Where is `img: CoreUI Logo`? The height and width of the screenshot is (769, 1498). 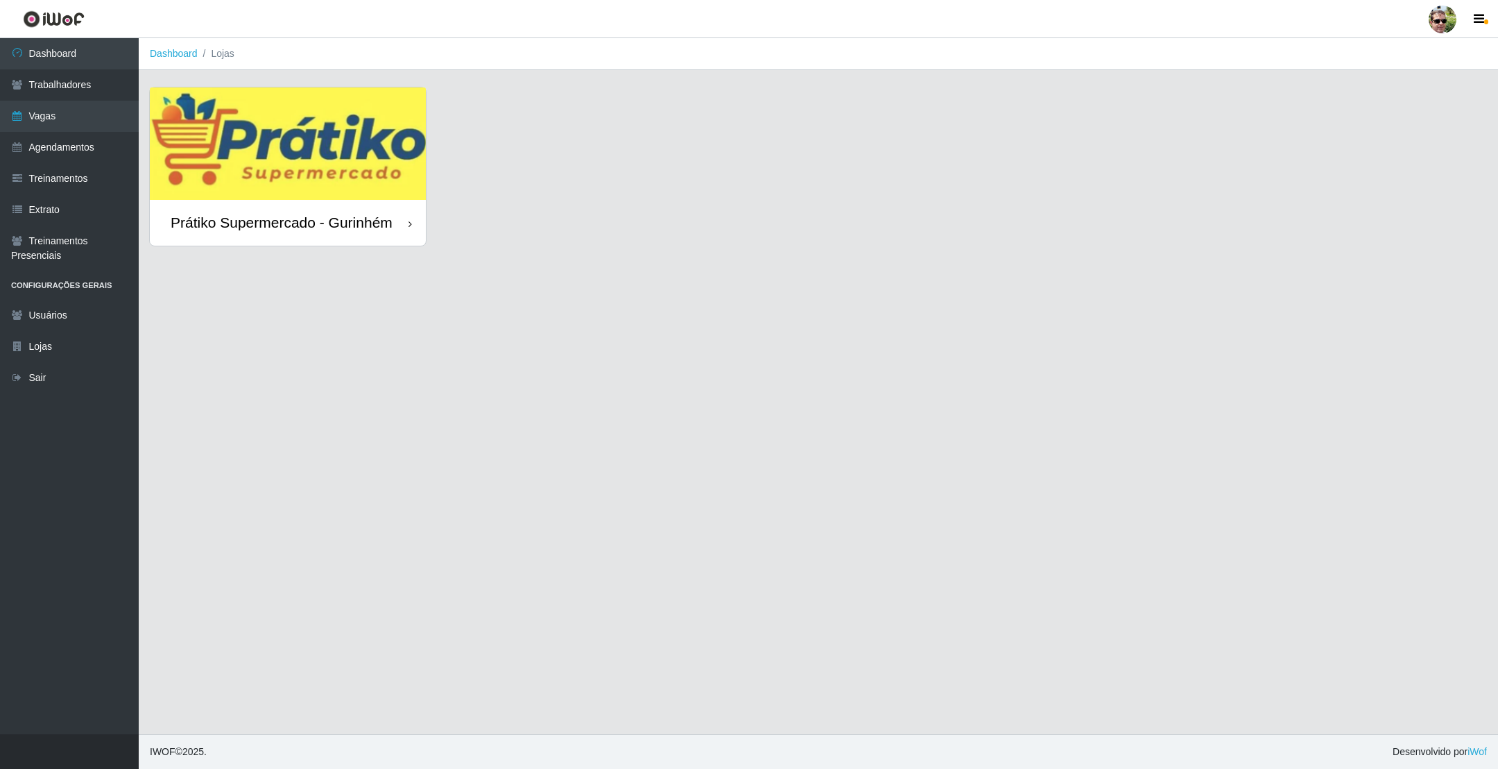
img: CoreUI Logo is located at coordinates (53, 19).